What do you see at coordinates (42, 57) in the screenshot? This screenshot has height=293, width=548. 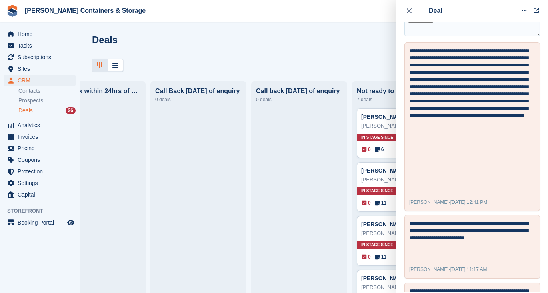 I see `span: Subscriptions` at bounding box center [42, 57].